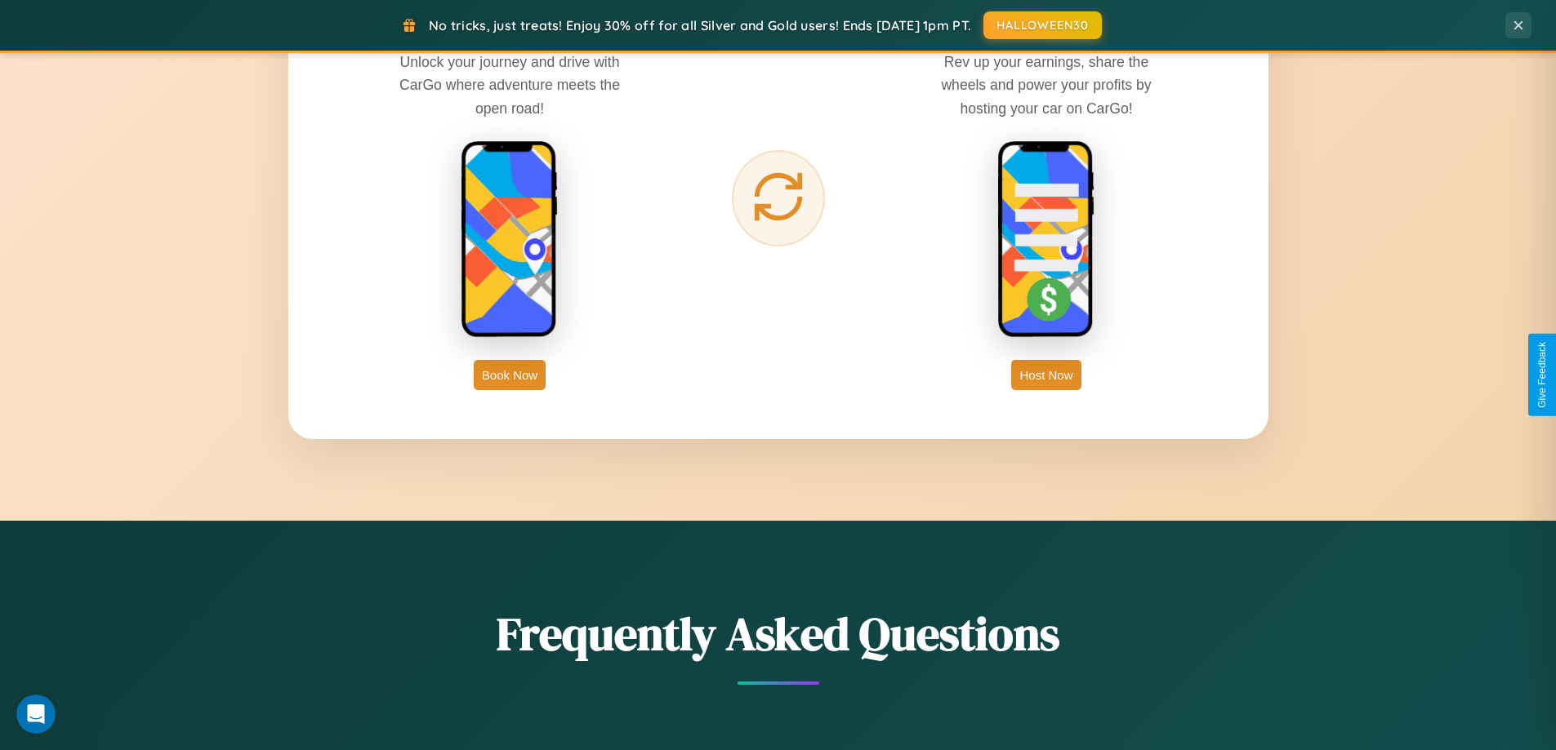 Image resolution: width=1556 pixels, height=750 pixels. I want to click on img: rent phone, so click(510, 240).